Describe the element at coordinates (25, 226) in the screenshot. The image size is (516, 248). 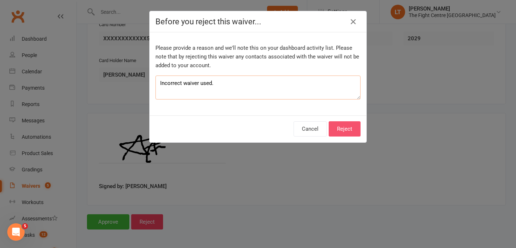
I see `span: 5` at that location.